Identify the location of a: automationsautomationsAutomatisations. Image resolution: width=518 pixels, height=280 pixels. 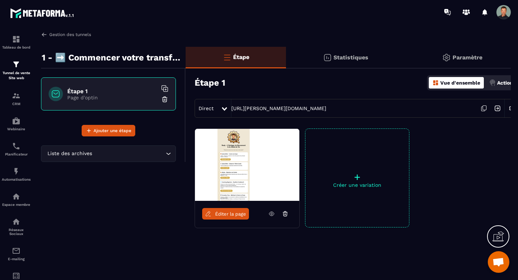
(16, 174).